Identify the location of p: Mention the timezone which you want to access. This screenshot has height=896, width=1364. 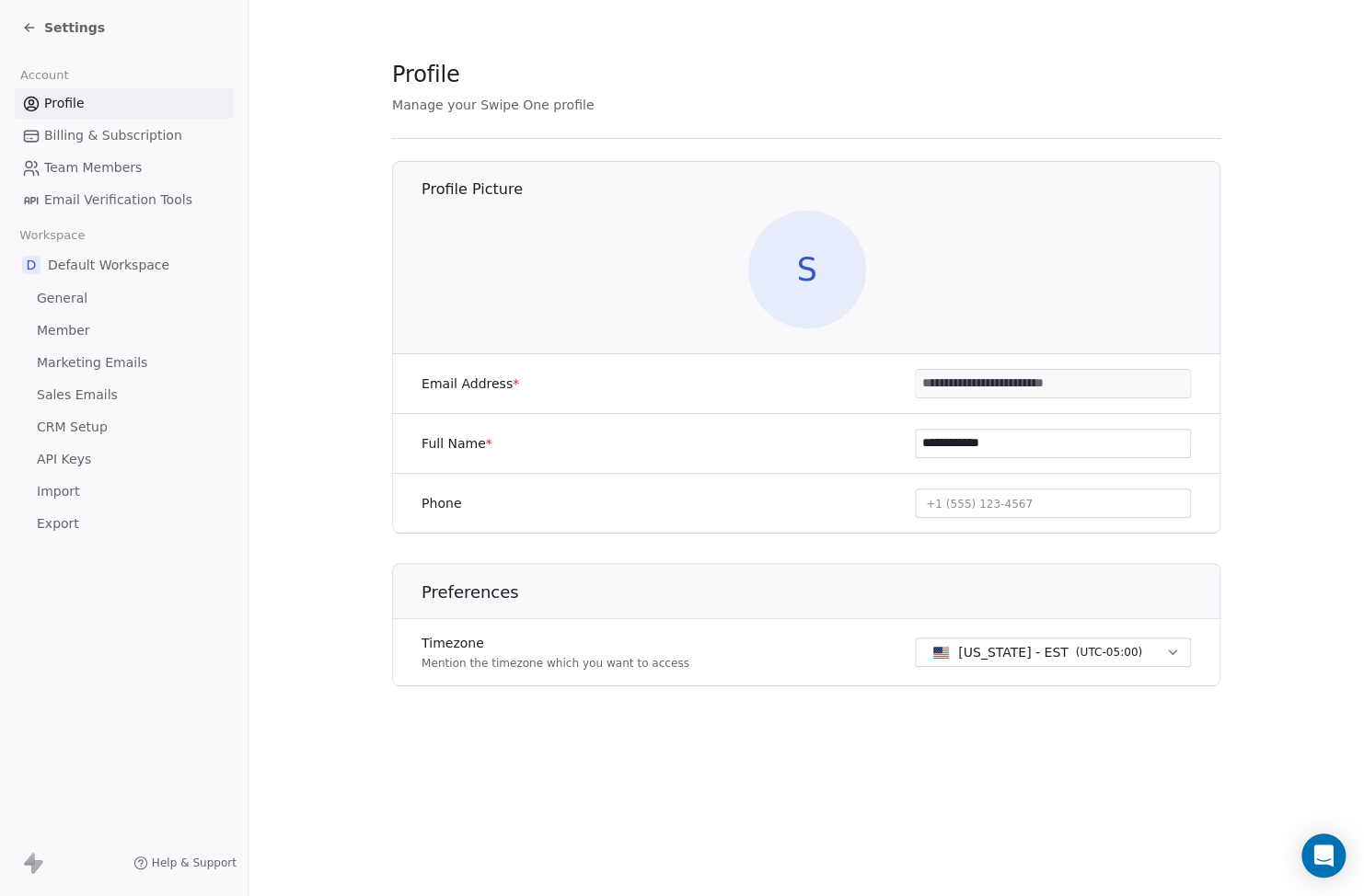
(555, 663).